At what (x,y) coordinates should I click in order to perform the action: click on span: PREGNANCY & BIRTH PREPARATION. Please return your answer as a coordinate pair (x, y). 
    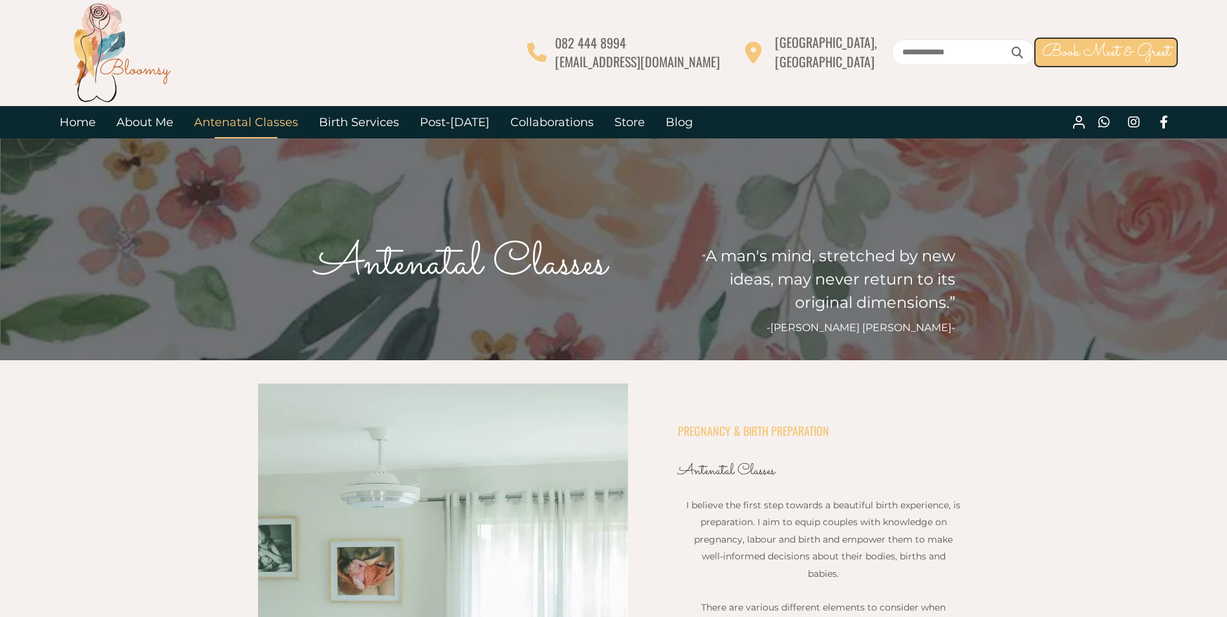
    Looking at the image, I should click on (754, 431).